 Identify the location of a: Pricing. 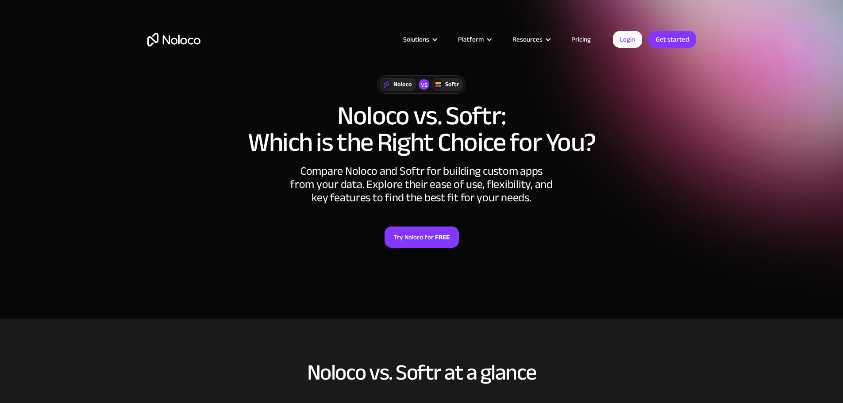
(581, 39).